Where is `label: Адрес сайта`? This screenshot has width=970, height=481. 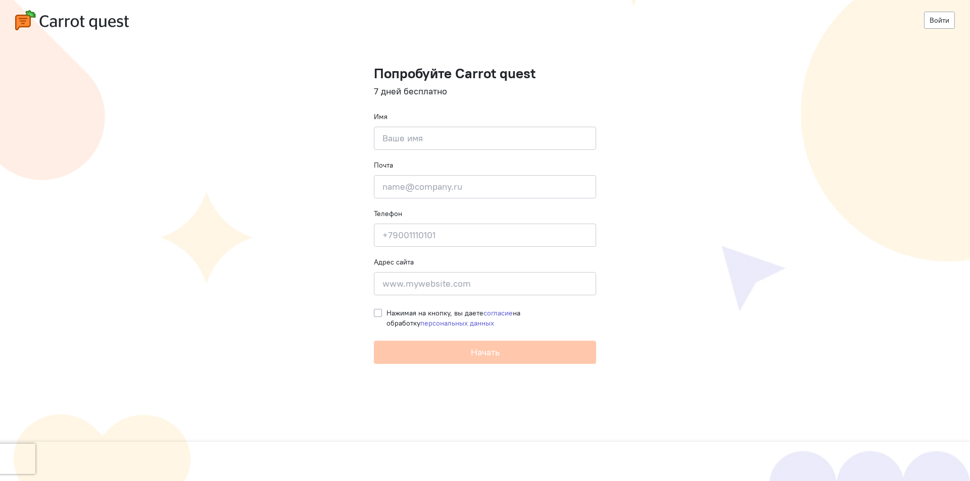 label: Адрес сайта is located at coordinates (394, 262).